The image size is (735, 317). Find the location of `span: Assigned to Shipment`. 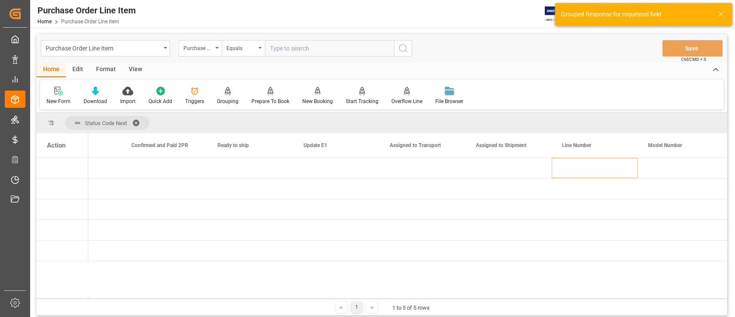

span: Assigned to Shipment is located at coordinates (502, 145).